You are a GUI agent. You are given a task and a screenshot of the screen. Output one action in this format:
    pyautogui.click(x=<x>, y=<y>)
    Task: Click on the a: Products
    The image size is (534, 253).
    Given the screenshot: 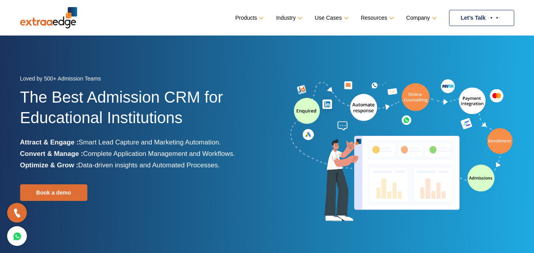 What is the action you would take?
    pyautogui.click(x=248, y=18)
    